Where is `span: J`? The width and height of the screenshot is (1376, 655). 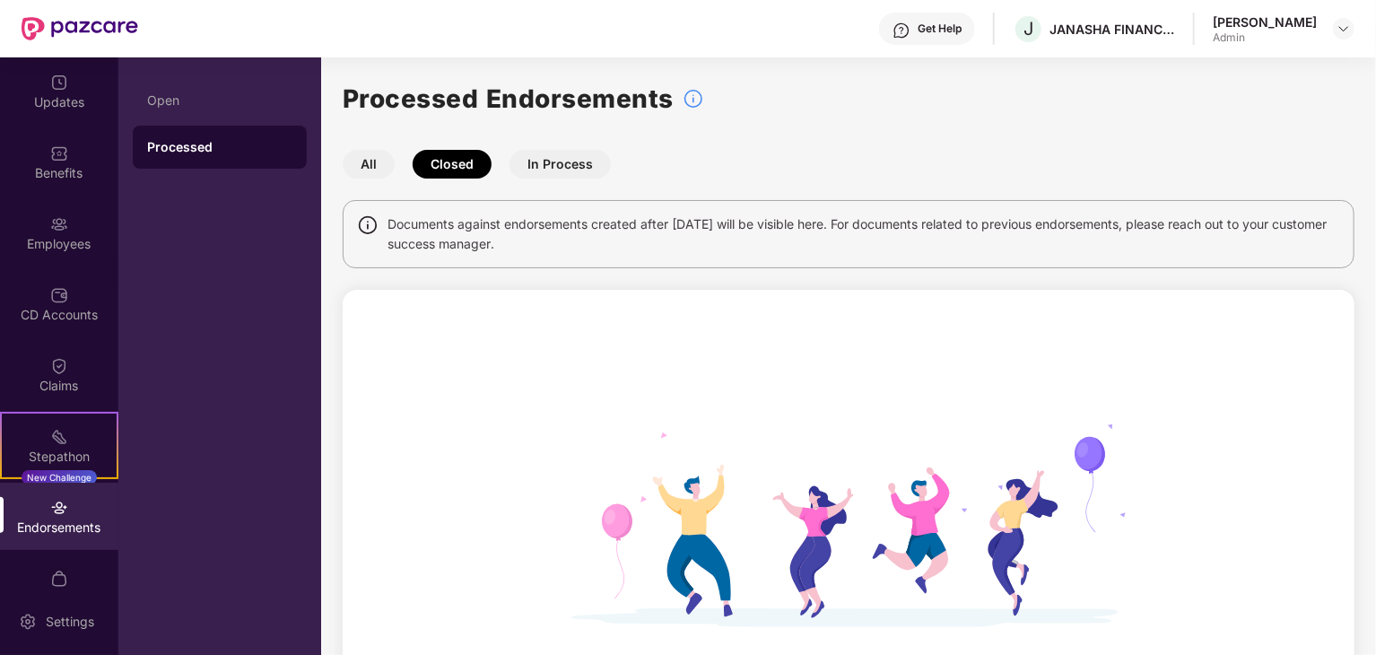
span: J is located at coordinates (1028, 29).